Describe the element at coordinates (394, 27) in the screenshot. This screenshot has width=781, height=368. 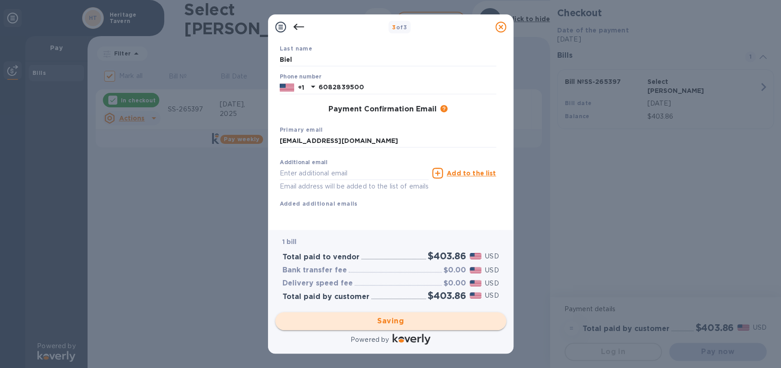
I see `span: 3` at that location.